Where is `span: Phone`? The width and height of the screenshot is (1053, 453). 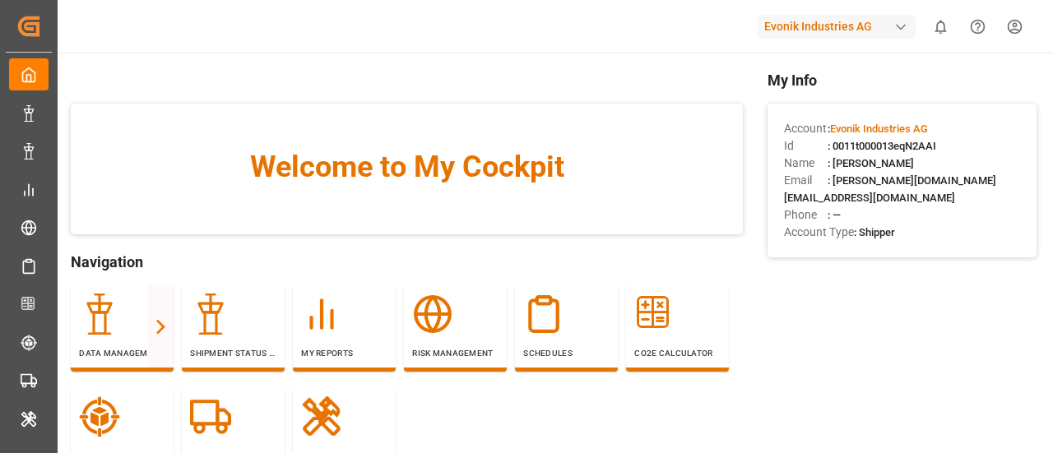
span: Phone is located at coordinates (805, 215).